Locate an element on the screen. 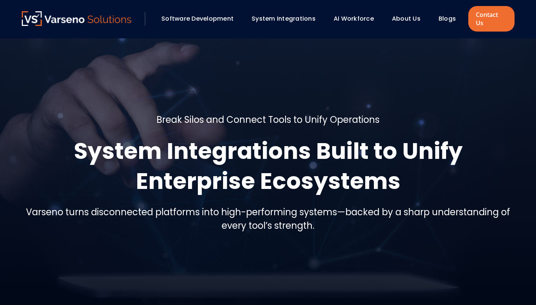 The height and width of the screenshot is (305, 536). div: AI Workforce is located at coordinates (357, 19).